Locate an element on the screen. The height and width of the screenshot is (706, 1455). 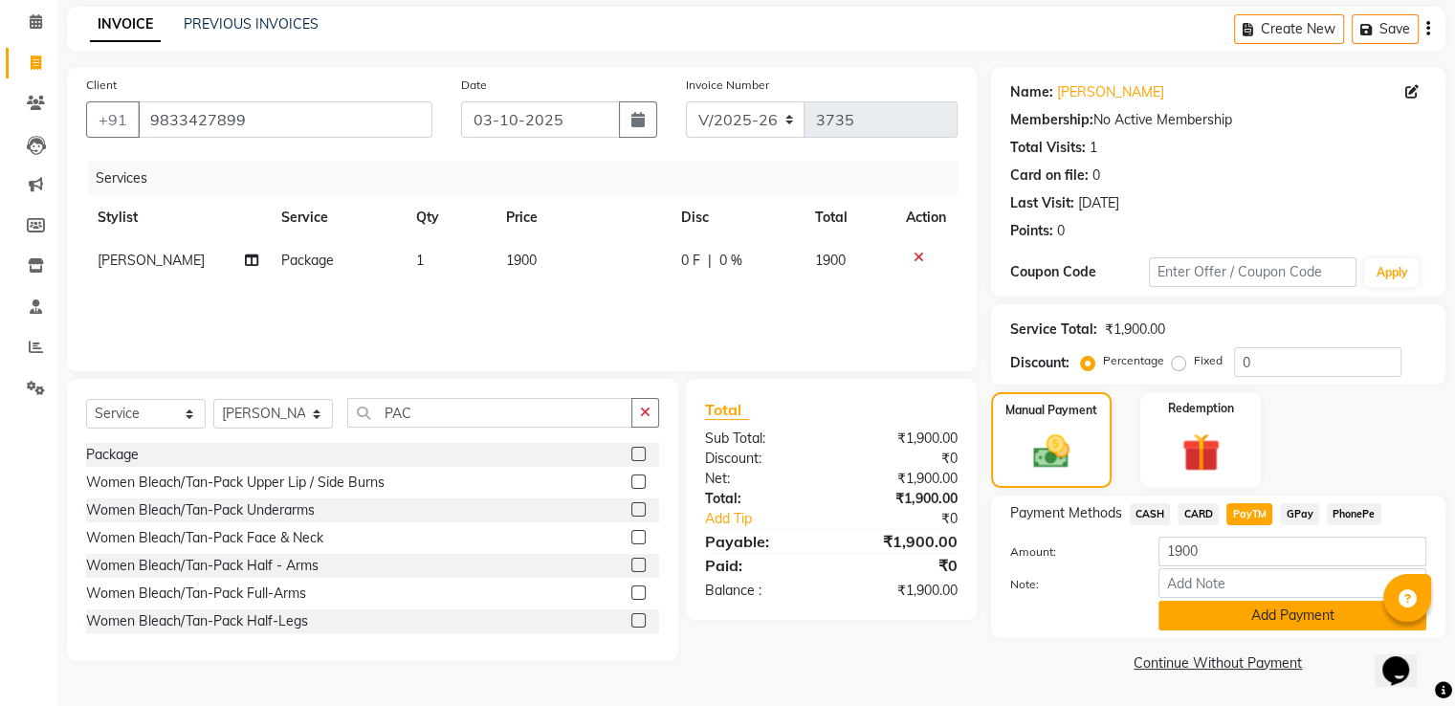
div: Services is located at coordinates (530, 178).